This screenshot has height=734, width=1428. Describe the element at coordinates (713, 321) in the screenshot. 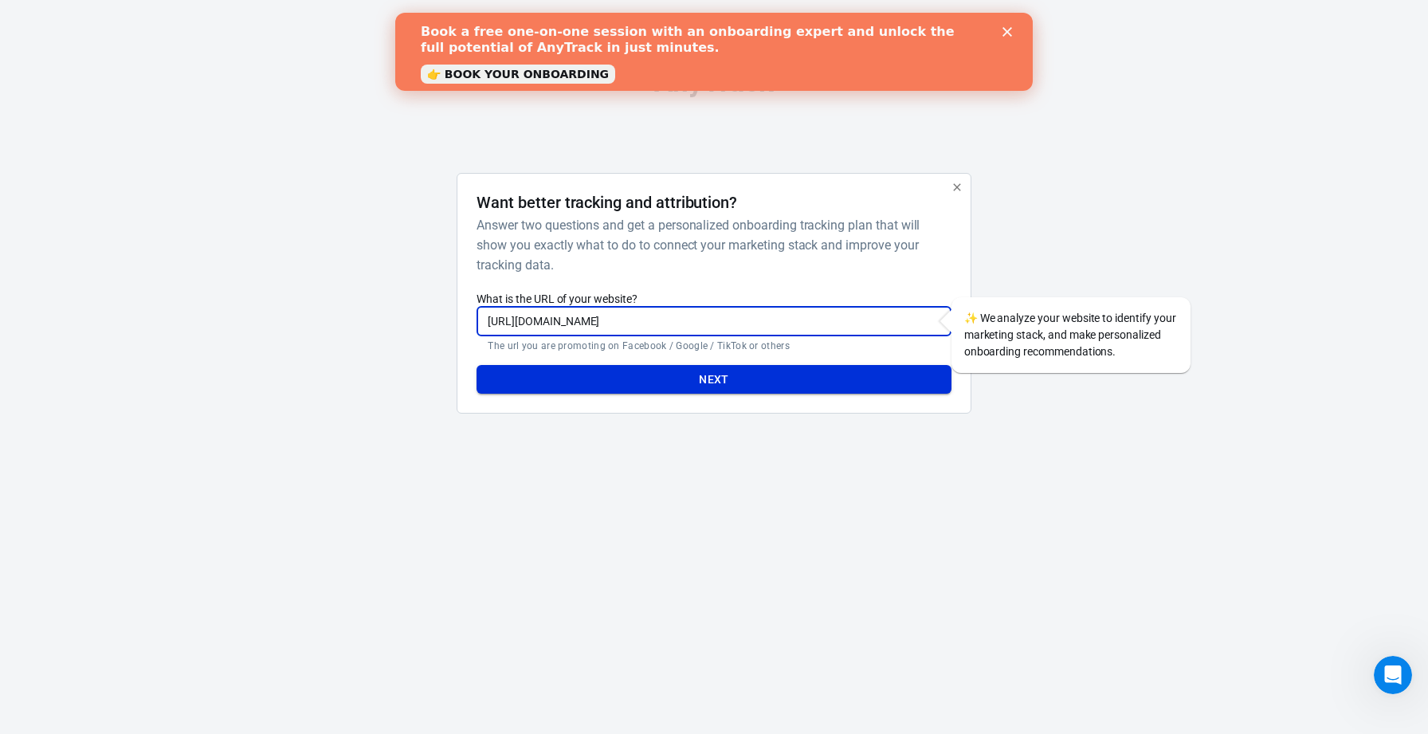

I see `input: https://yourwebsite.com/landing-page` at that location.